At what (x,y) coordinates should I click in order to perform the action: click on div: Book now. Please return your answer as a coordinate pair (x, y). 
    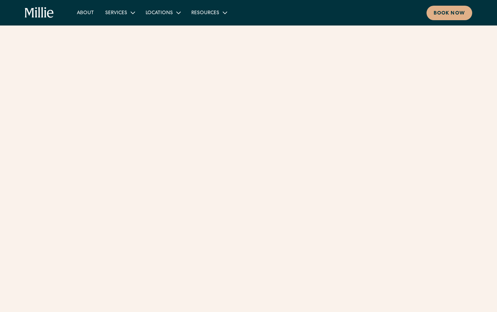
    Looking at the image, I should click on (449, 13).